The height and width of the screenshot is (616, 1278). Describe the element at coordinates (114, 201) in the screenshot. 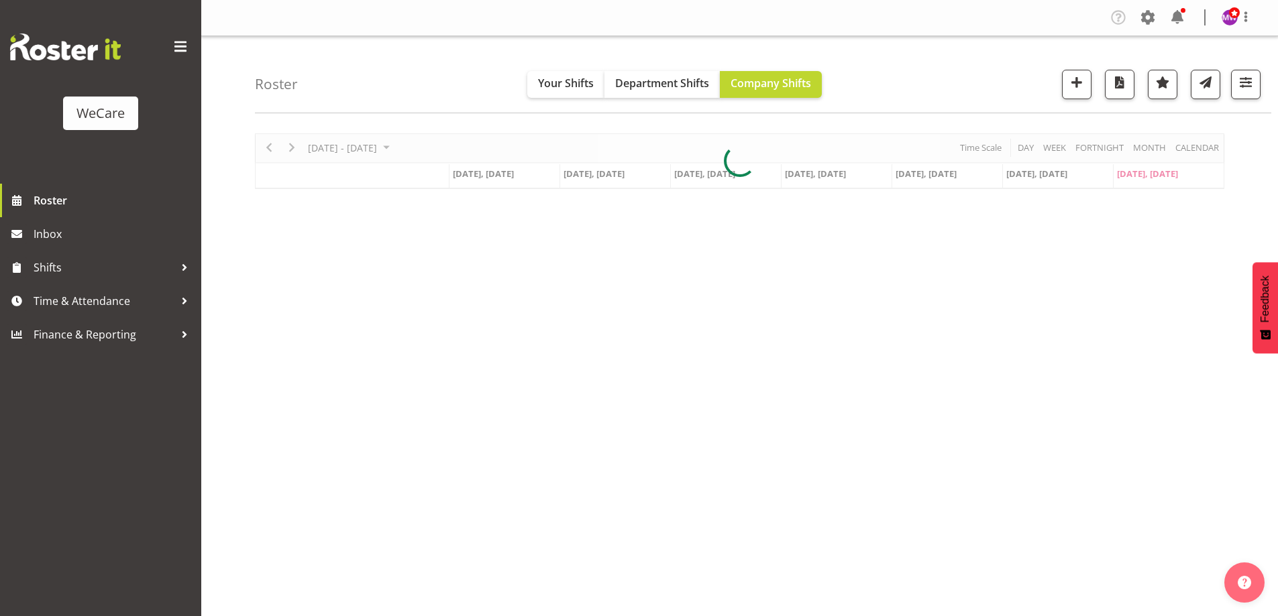

I see `span: Roster` at that location.